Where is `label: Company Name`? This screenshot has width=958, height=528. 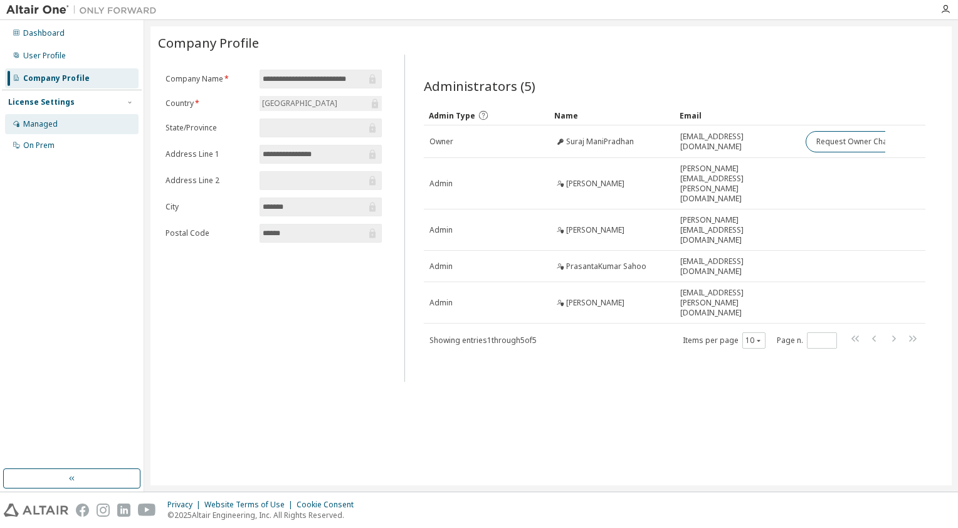
label: Company Name is located at coordinates (209, 79).